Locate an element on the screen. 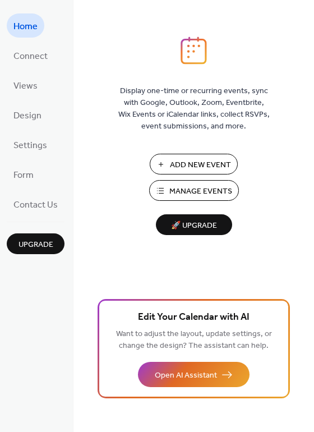 This screenshot has height=432, width=314. span: Views is located at coordinates (25, 86).